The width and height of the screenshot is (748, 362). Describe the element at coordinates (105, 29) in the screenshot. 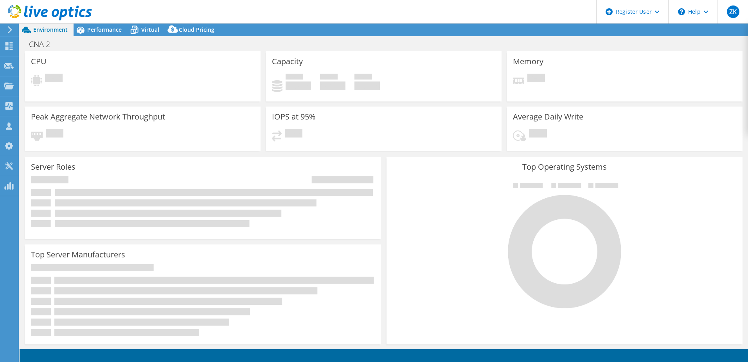

I see `span: Performance` at that location.